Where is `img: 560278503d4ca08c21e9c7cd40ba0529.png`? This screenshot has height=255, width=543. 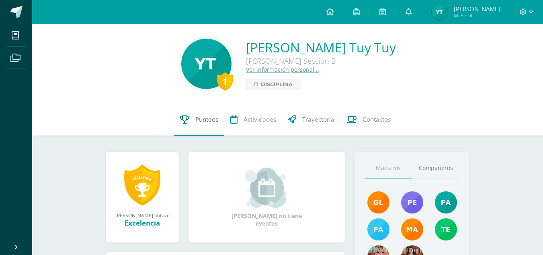
img: 560278503d4ca08c21e9c7cd40ba0529.png is located at coordinates (412, 229).